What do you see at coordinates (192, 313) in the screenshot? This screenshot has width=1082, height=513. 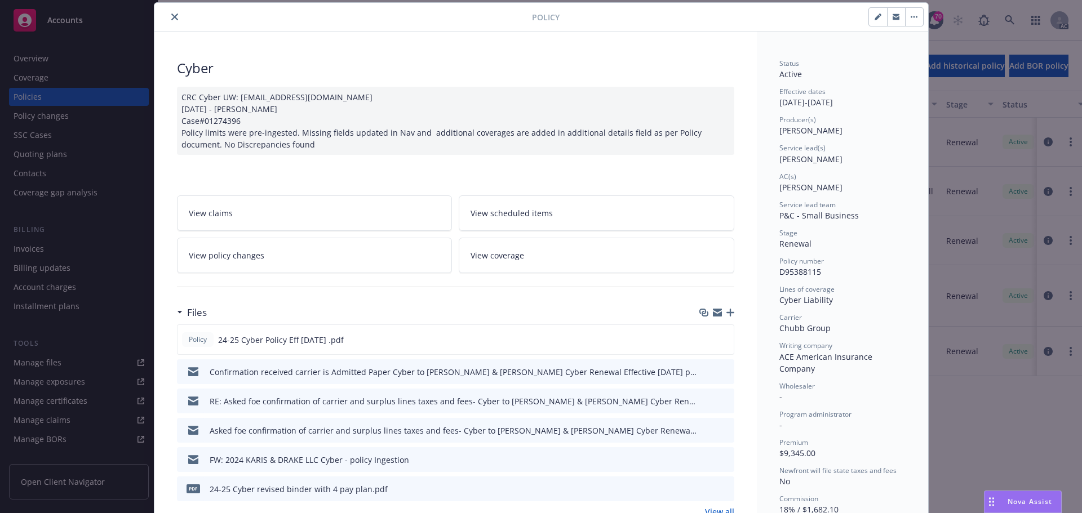 I see `div: Files` at bounding box center [192, 313].